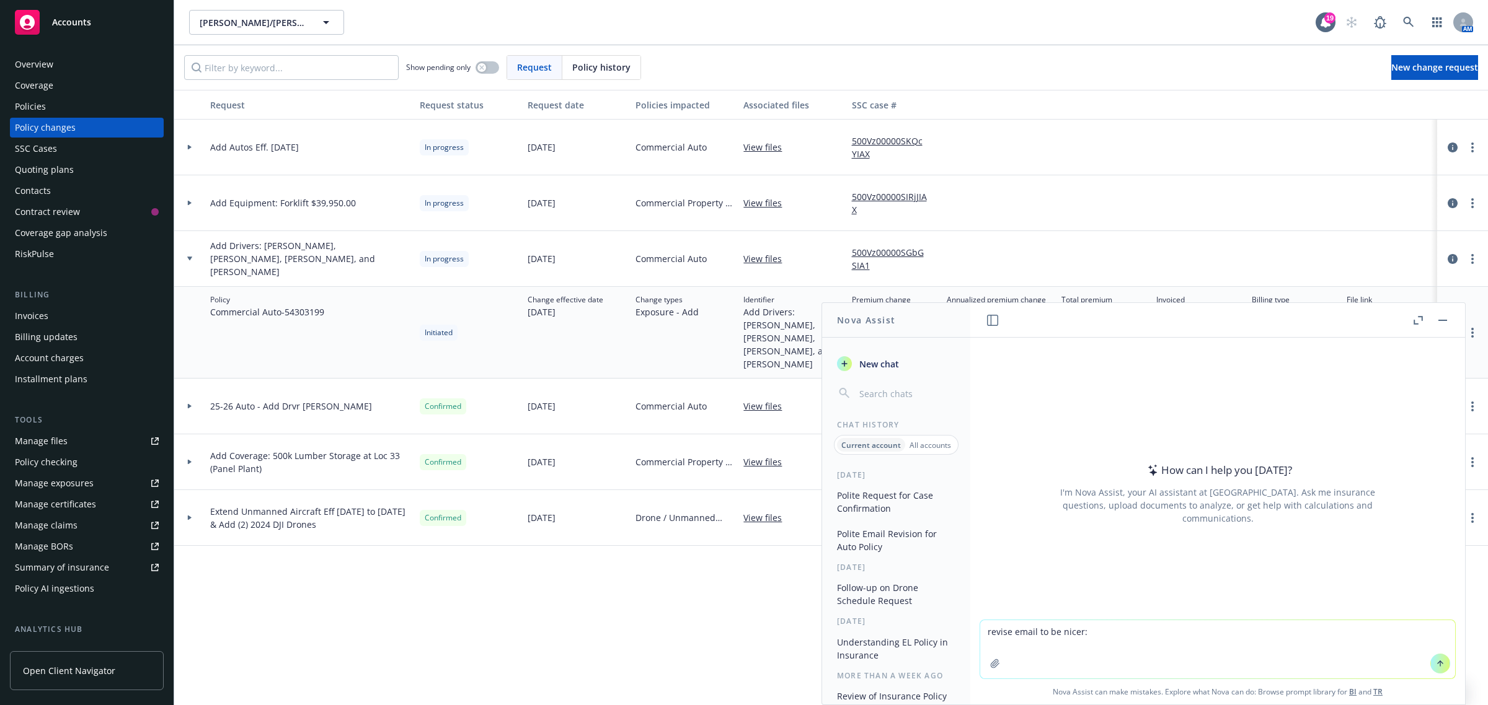 The height and width of the screenshot is (705, 1488). I want to click on a: 500Vz00000SGbGSIA1, so click(894, 259).